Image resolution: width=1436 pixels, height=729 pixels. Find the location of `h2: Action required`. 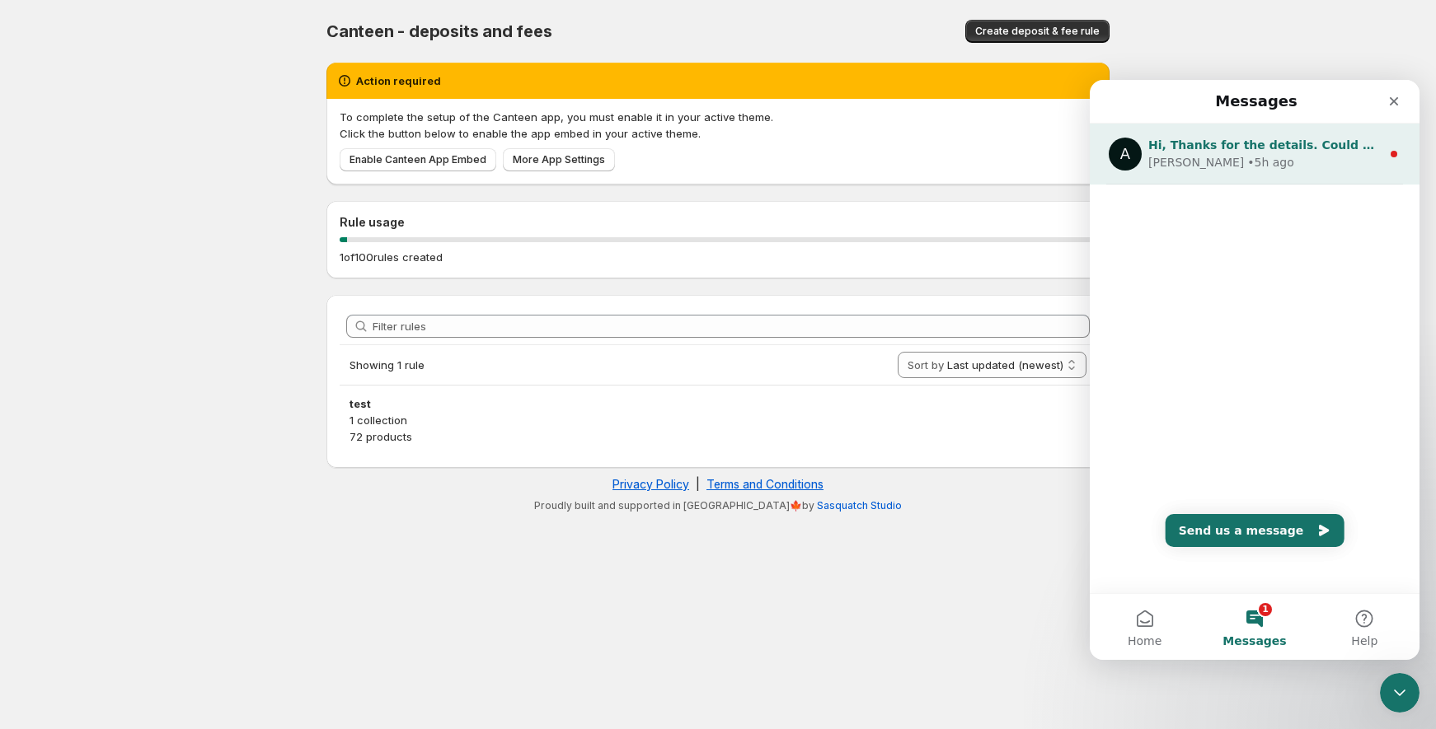

h2: Action required is located at coordinates (398, 81).